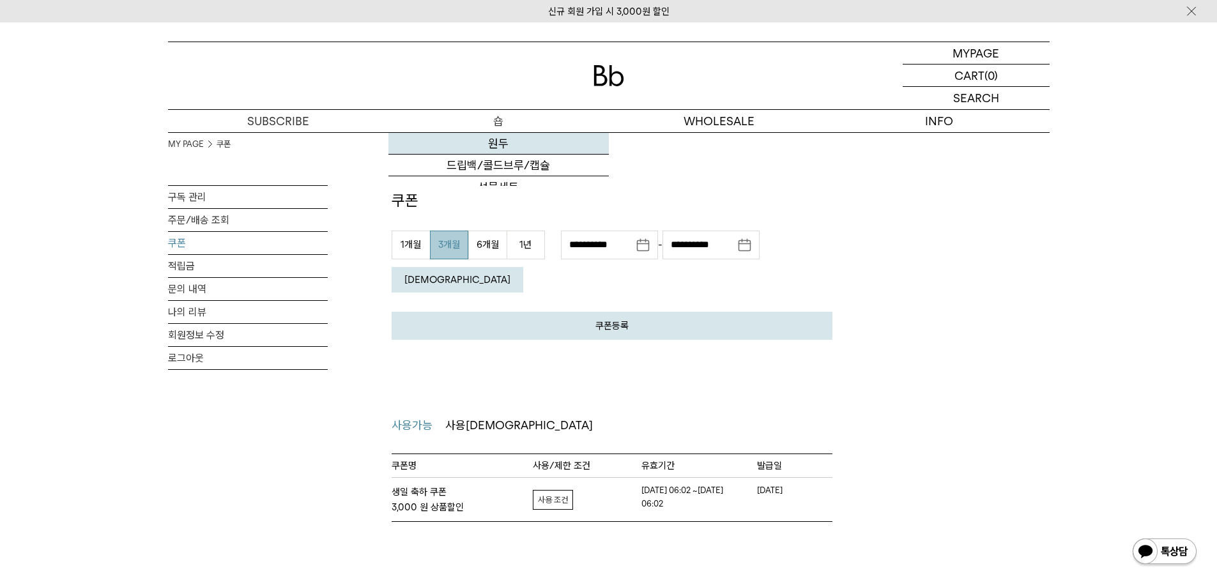 This screenshot has width=1217, height=587. I want to click on a: 주문/배송 조회, so click(248, 220).